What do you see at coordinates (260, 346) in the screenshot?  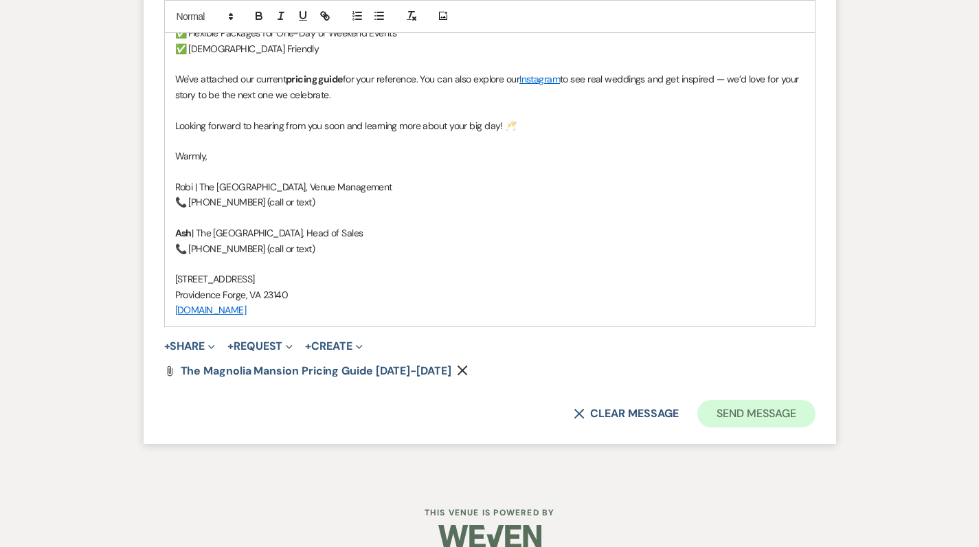 I see `button: Request` at bounding box center [260, 346].